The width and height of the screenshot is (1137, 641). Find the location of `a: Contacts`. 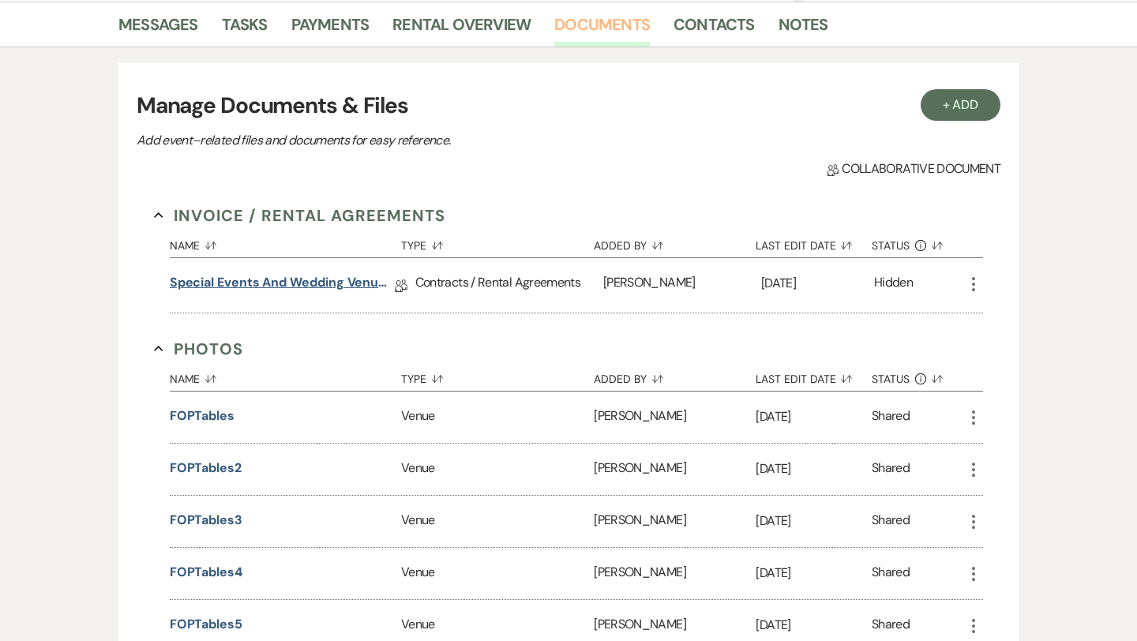

a: Contacts is located at coordinates (714, 29).